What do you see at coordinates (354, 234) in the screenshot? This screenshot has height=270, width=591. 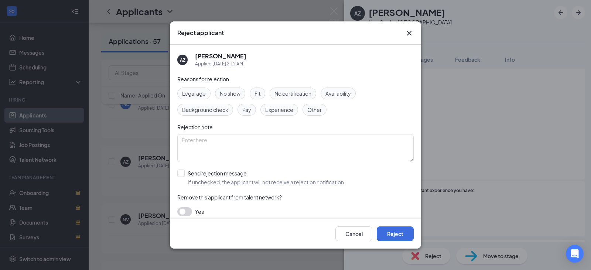 I see `button: Cancel` at bounding box center [354, 234].